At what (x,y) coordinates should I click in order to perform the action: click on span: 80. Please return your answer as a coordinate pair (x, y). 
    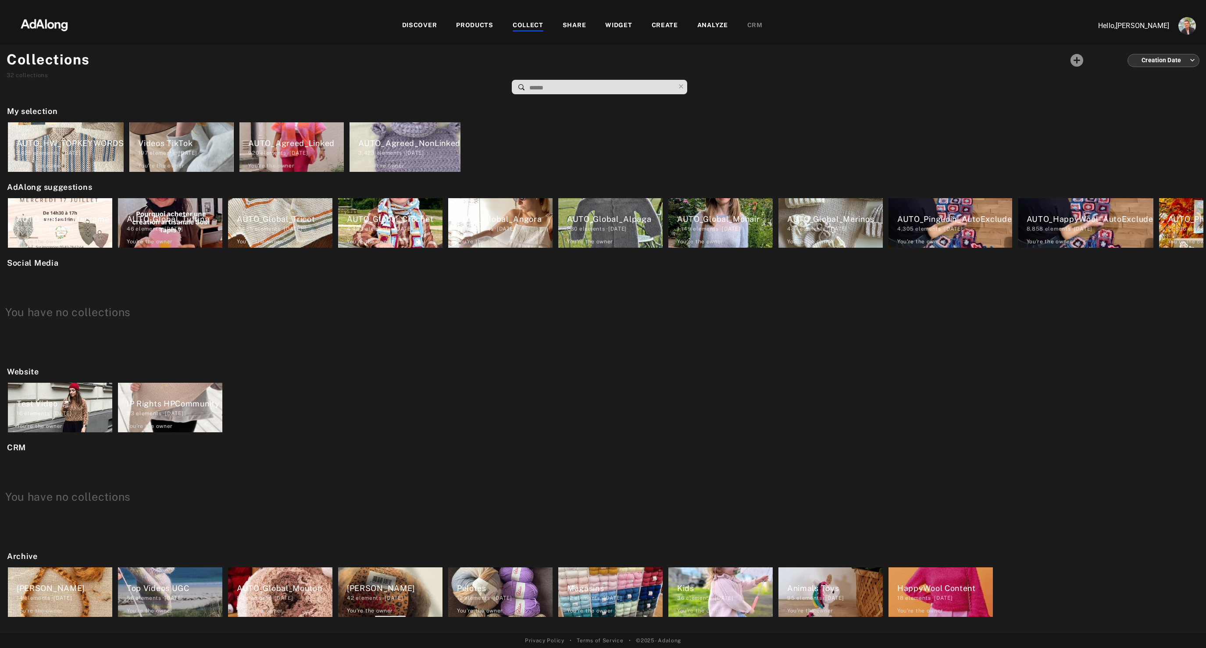
    Looking at the image, I should click on (240, 598).